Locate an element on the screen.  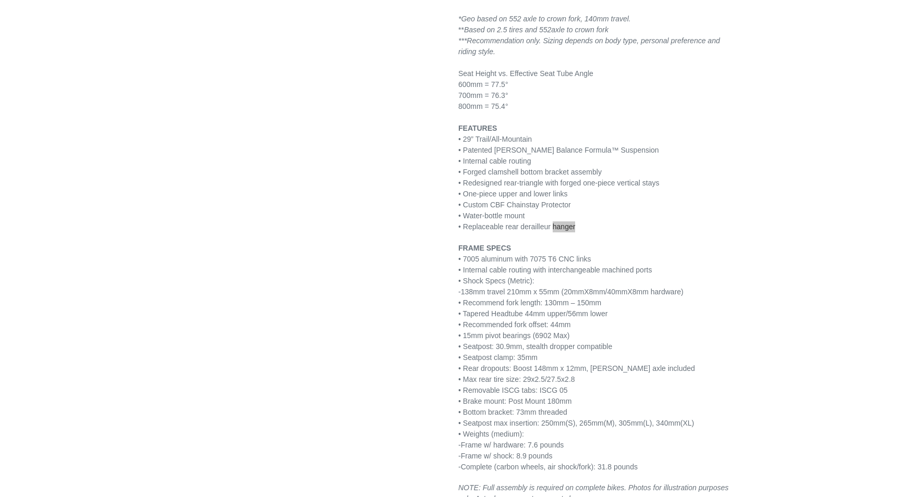
span: axle to crown fork is located at coordinates (580, 30).